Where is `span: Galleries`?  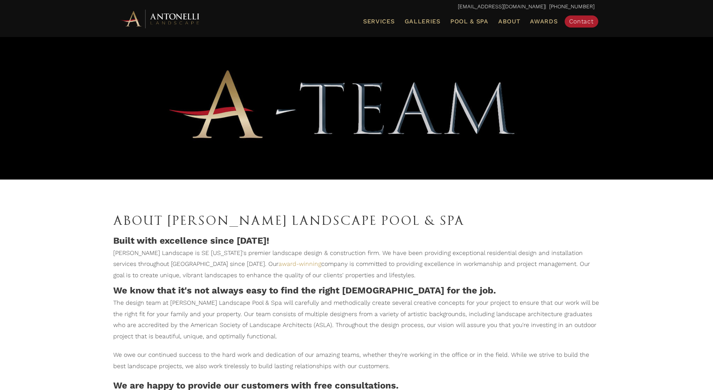
span: Galleries is located at coordinates (422, 21).